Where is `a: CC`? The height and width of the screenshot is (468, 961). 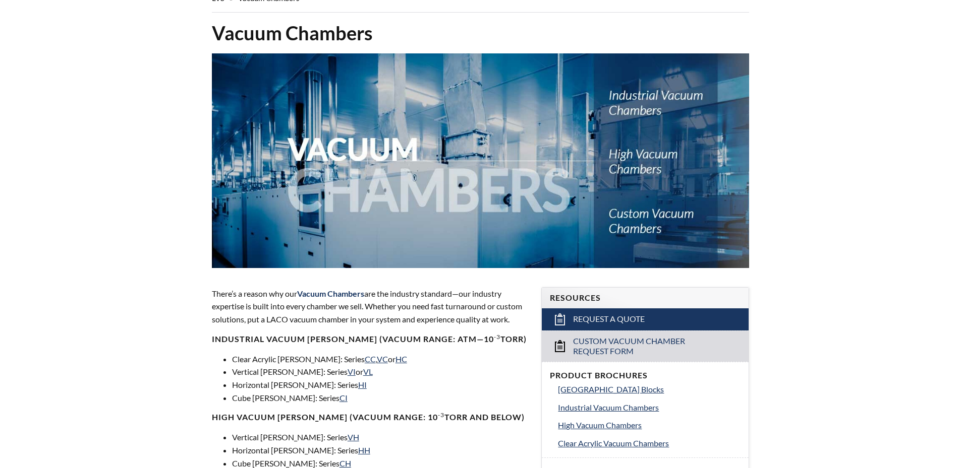
a: CC is located at coordinates (370, 359).